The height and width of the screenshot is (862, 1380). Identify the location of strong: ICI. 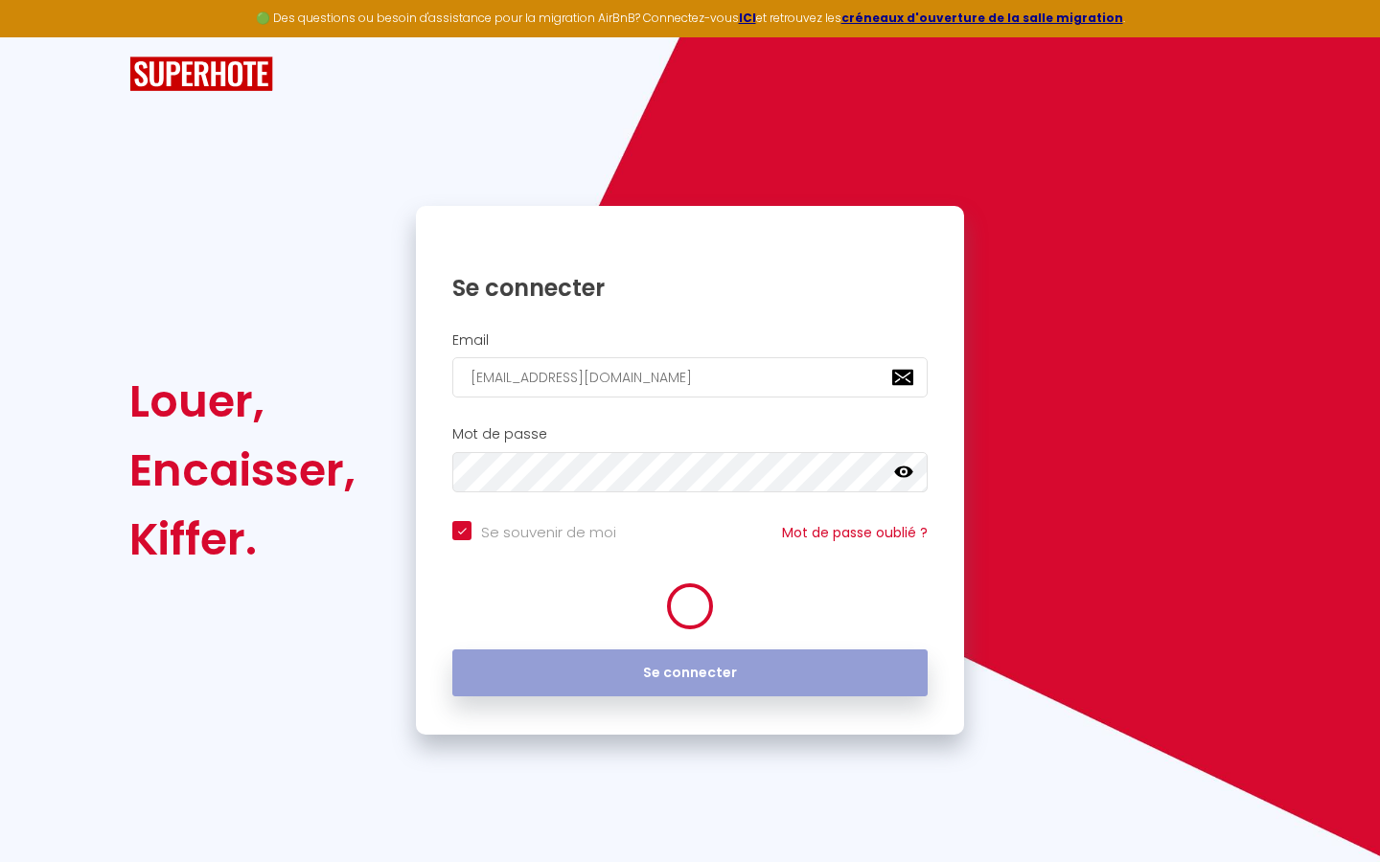
(747, 17).